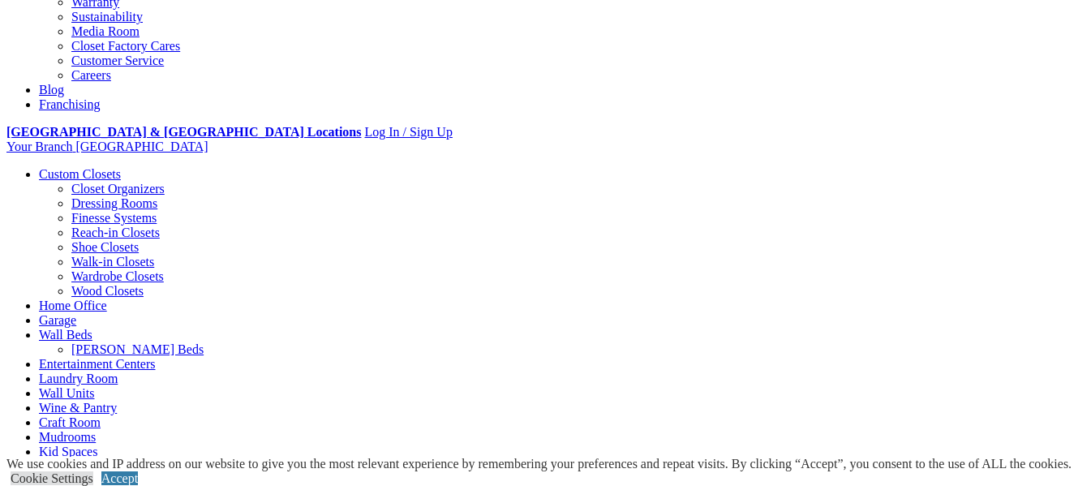 Image resolution: width=1091 pixels, height=486 pixels. I want to click on a: Dressing Rooms, so click(114, 203).